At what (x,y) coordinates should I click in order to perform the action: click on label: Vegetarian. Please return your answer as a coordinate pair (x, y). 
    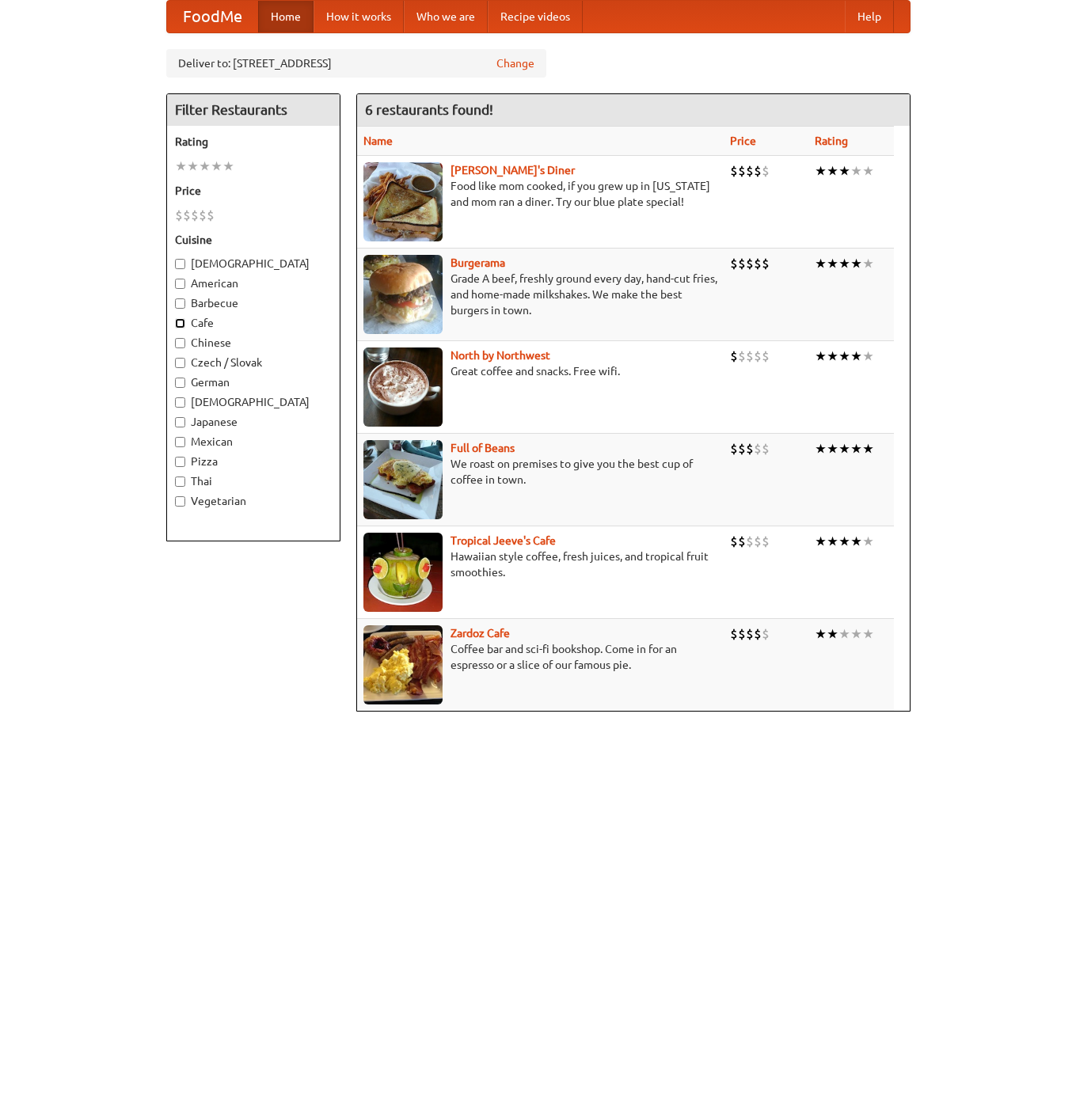
    Looking at the image, I should click on (254, 501).